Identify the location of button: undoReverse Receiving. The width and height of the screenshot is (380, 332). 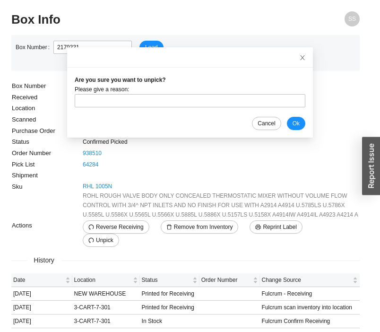
(116, 227).